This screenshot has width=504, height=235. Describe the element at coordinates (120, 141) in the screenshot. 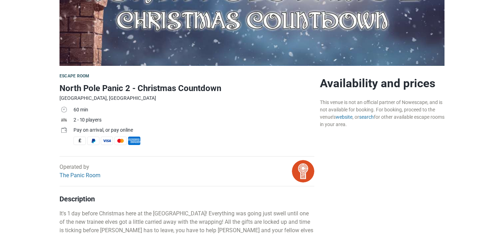

I see `span: MasterCard` at that location.